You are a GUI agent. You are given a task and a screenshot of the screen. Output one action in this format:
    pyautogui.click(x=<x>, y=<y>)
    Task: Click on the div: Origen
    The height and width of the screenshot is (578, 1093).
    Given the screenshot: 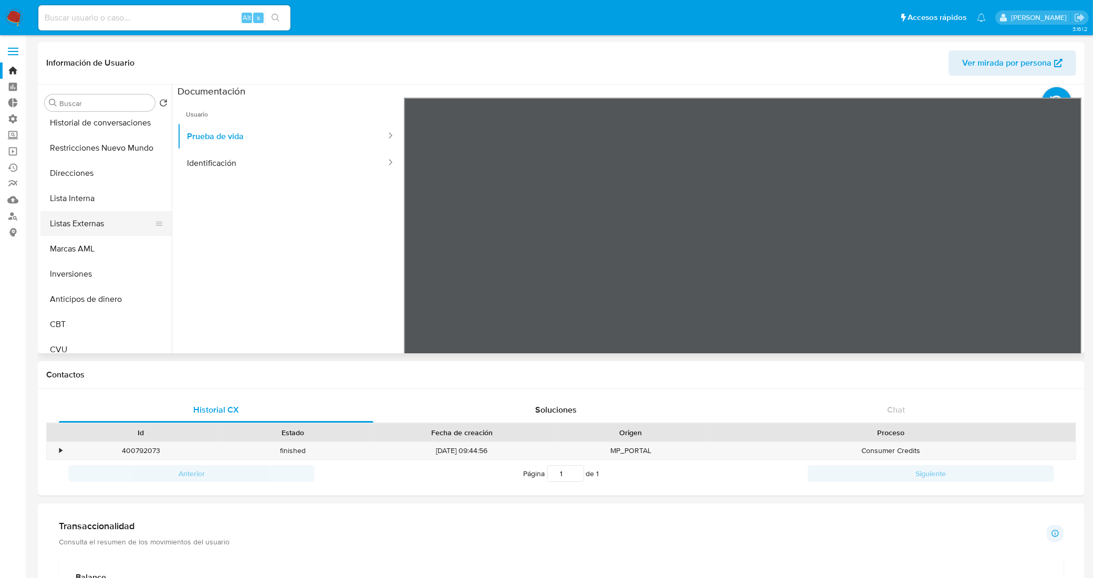 What is the action you would take?
    pyautogui.click(x=630, y=433)
    